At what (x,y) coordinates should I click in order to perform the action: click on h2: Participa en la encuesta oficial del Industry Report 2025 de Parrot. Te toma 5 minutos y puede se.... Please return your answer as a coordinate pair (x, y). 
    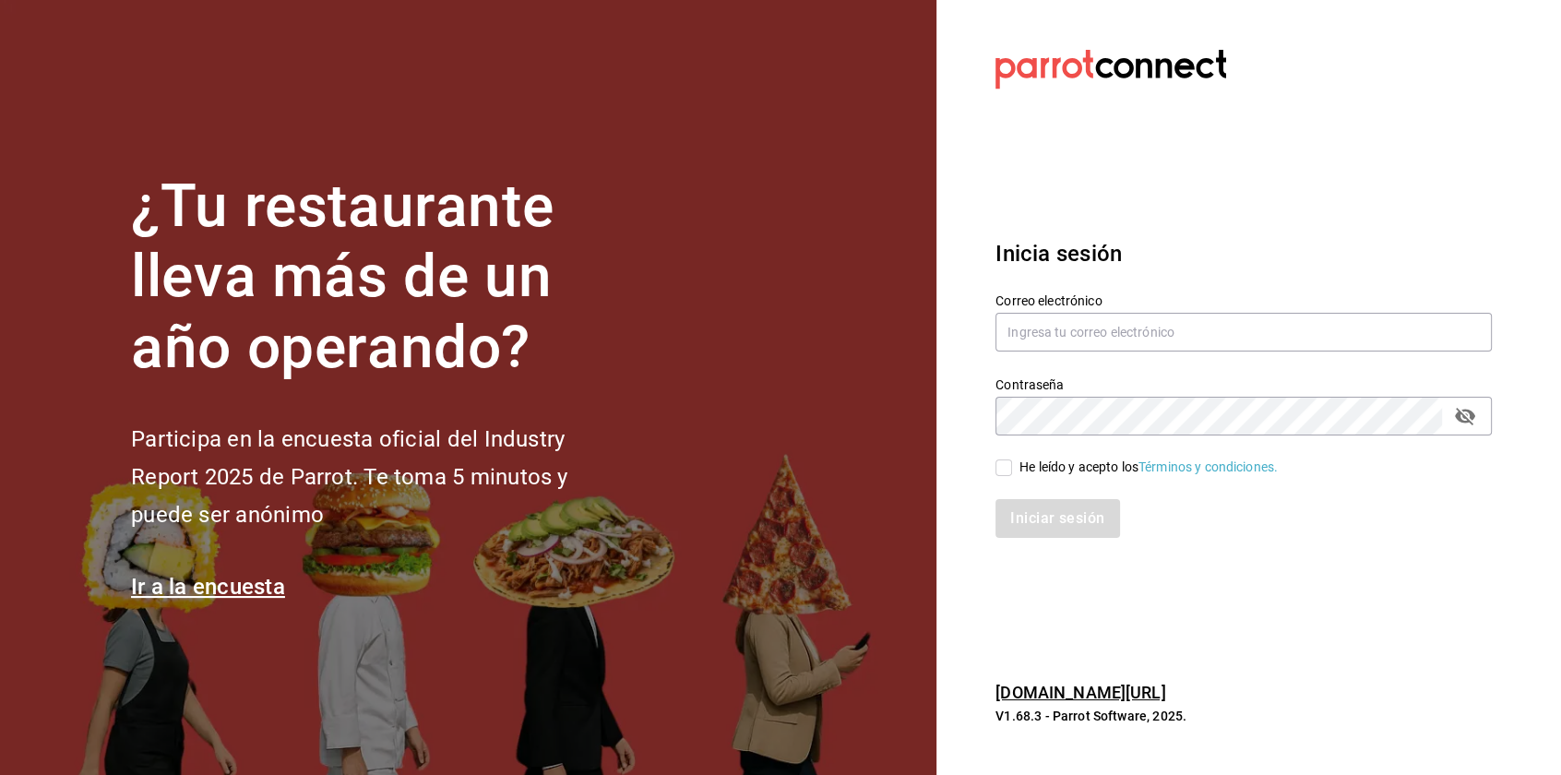
    Looking at the image, I should click on (380, 477).